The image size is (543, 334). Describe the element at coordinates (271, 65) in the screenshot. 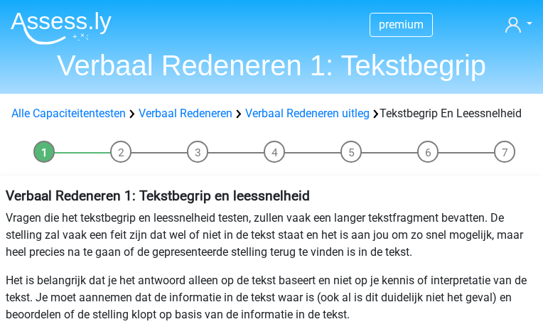

I see `h1: Verbaal Redeneren 1: Tekstbegrip` at that location.